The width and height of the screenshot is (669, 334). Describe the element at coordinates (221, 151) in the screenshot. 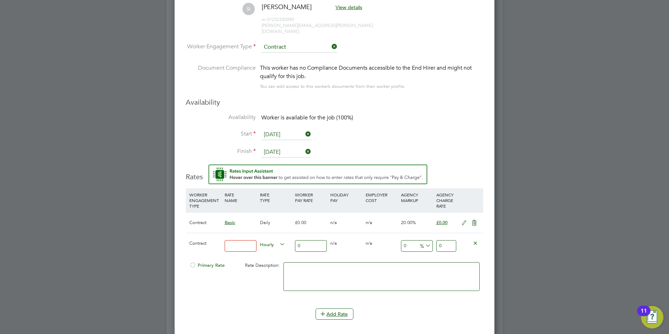

I see `label: Finish` at that location.